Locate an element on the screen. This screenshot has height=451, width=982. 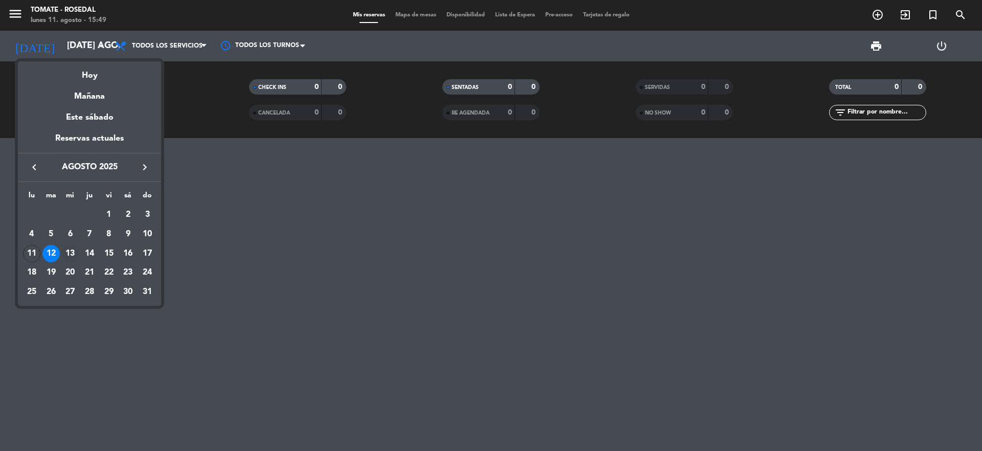
button: keyboard_arrow_right is located at coordinates (145, 167).